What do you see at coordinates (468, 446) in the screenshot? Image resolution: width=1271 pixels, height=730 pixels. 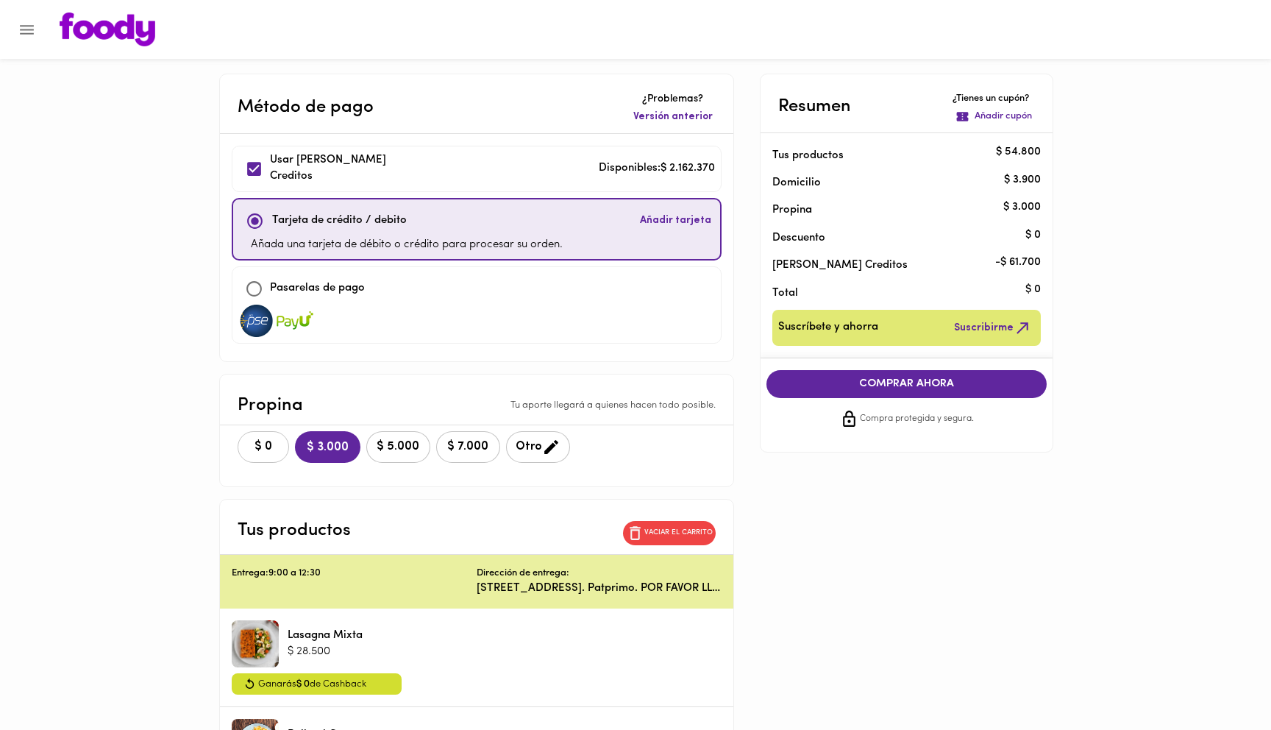 I see `button: $ 7.000` at bounding box center [468, 446].